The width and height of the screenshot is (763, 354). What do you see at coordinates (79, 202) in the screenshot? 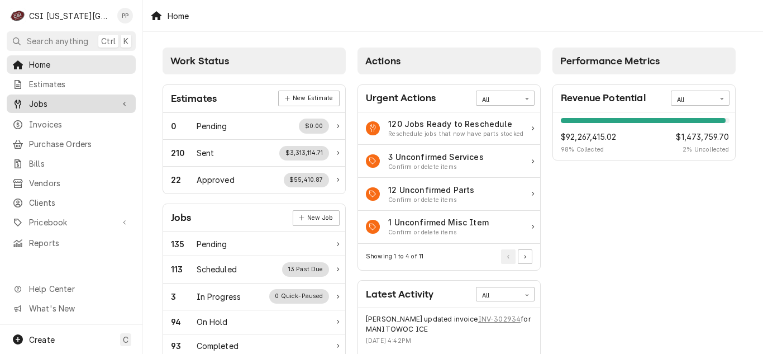
I see `span: Clients` at bounding box center [79, 202].